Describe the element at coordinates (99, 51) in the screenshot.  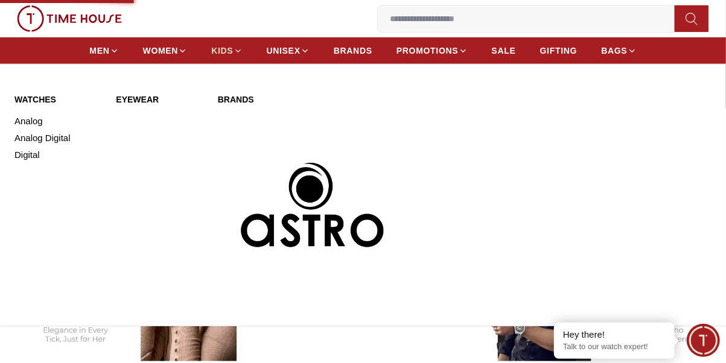
I see `span: MEN` at that location.